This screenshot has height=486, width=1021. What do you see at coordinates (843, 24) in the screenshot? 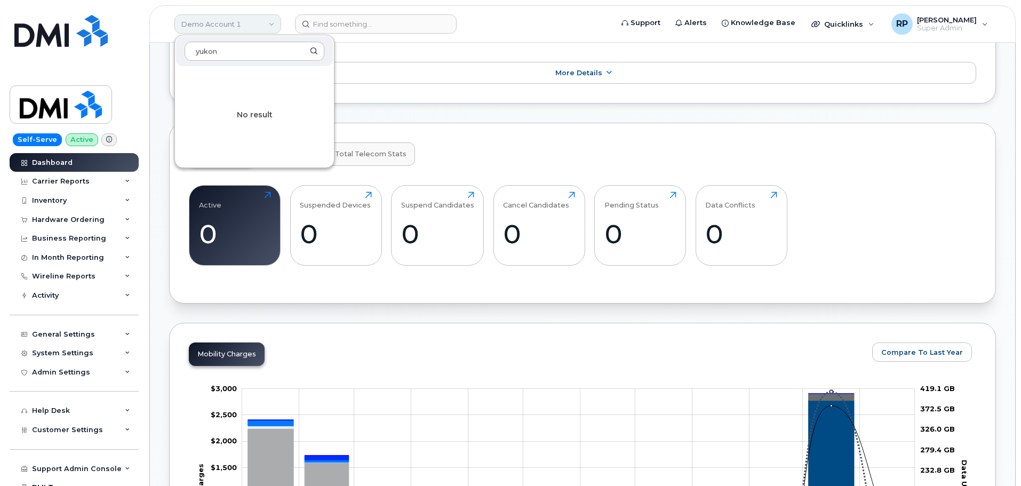
I see `div: Quicklinks` at bounding box center [843, 24].